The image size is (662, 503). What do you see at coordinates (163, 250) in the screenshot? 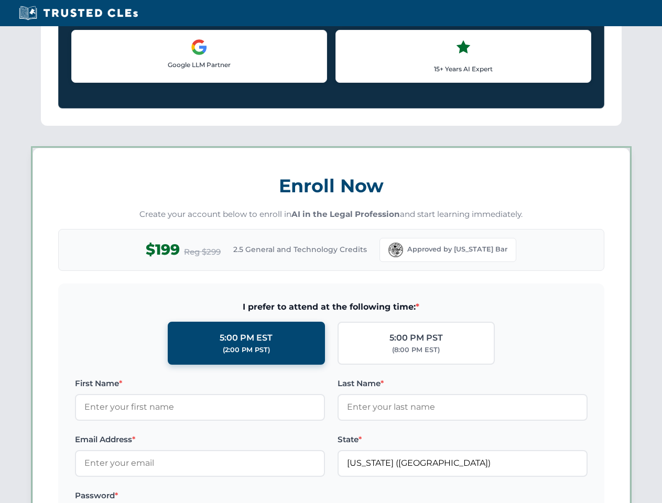
I see `span: $199` at bounding box center [163, 250].